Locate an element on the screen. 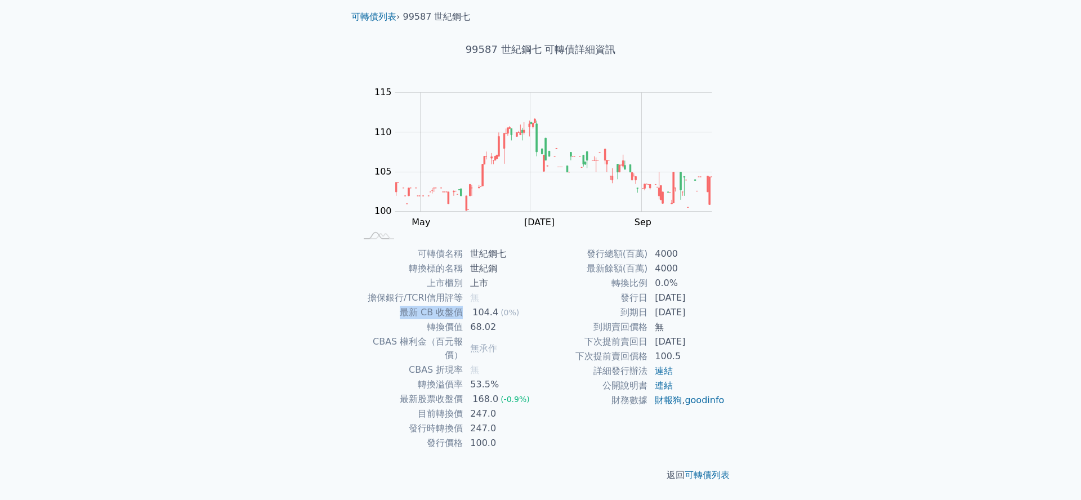  a: 財報狗 is located at coordinates (669, 400).